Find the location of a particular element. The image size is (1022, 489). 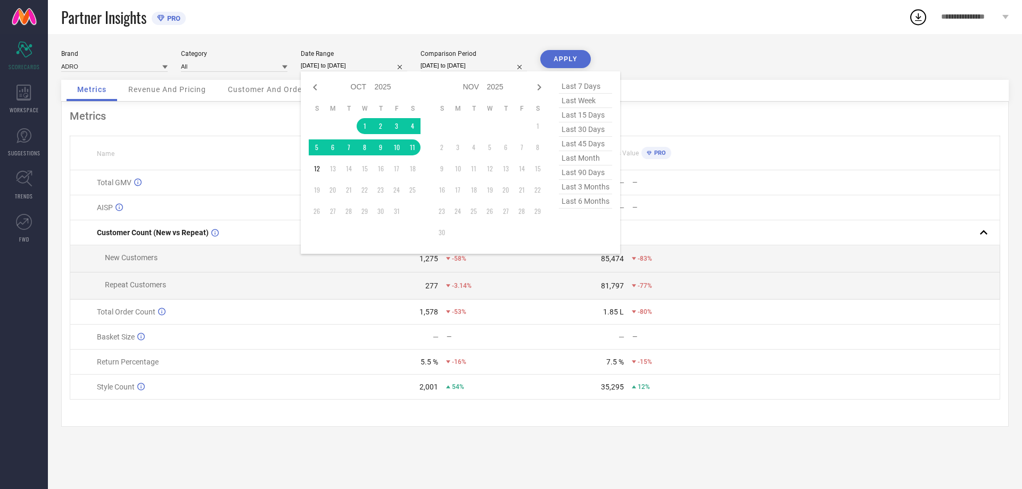

div: Brand is located at coordinates (114, 54).